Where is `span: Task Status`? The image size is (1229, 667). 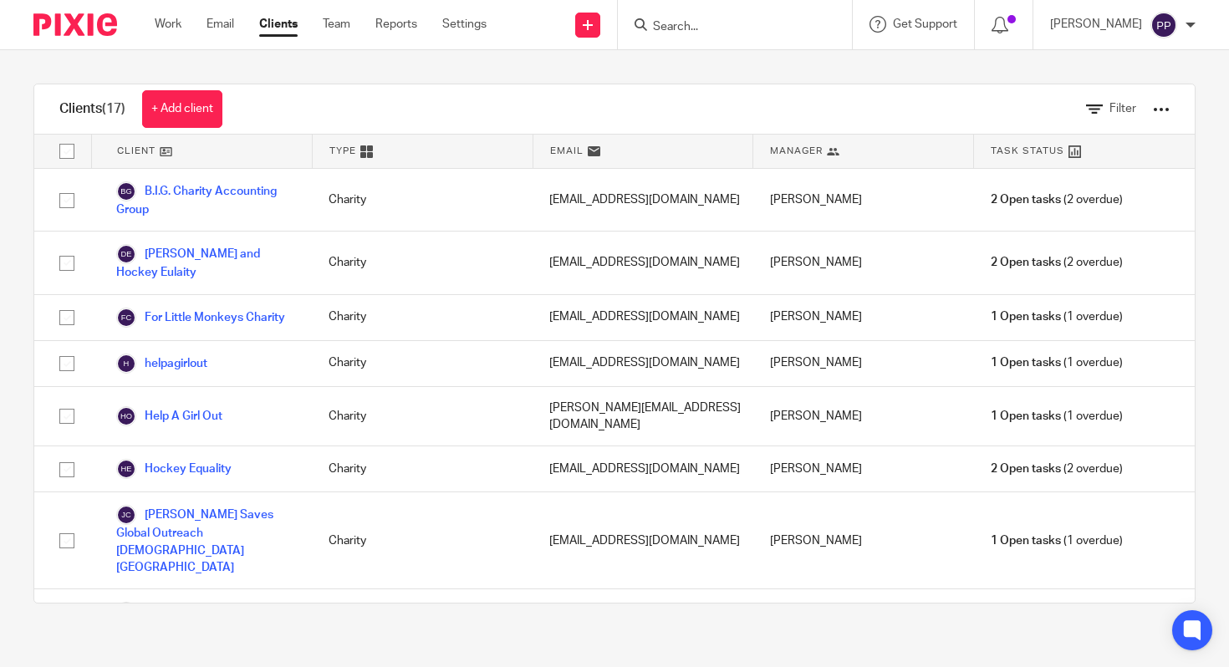 span: Task Status is located at coordinates (1028, 151).